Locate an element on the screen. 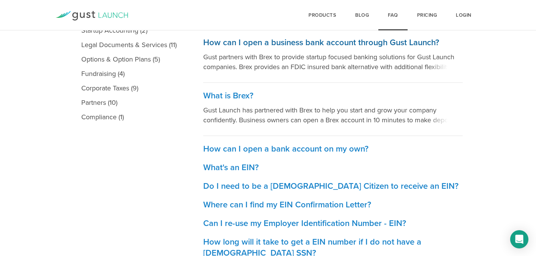 Image resolution: width=536 pixels, height=256 pixels. a: Where can I find my EIN Confirmation Letter? is located at coordinates (333, 201).